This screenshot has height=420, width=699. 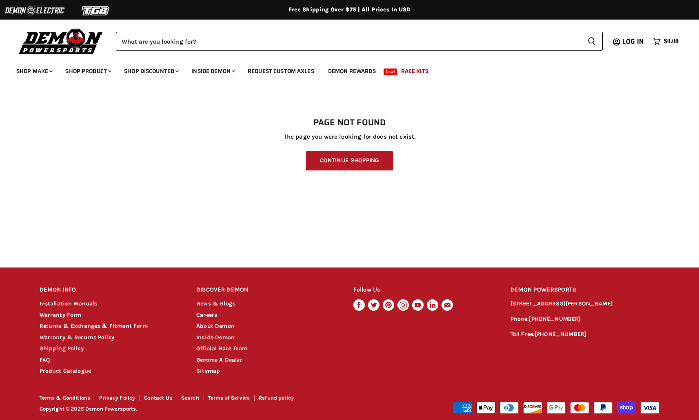 I want to click on h2: DEMON INFO, so click(x=110, y=290).